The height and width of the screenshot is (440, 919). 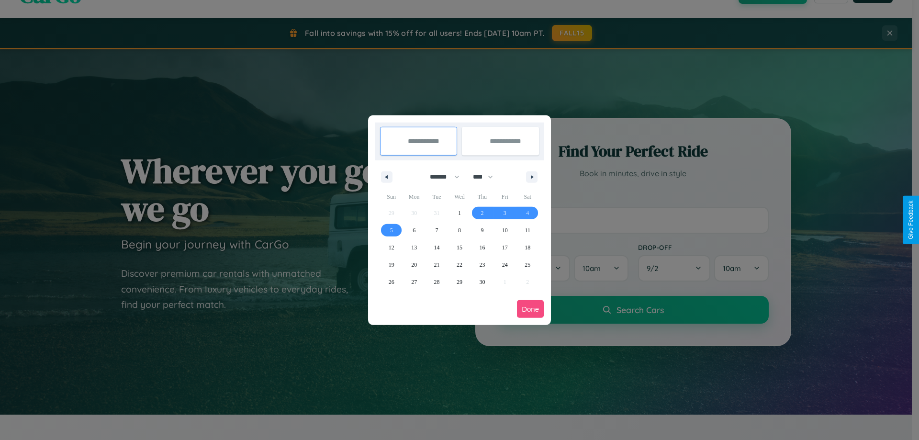 I want to click on button: 6, so click(x=414, y=230).